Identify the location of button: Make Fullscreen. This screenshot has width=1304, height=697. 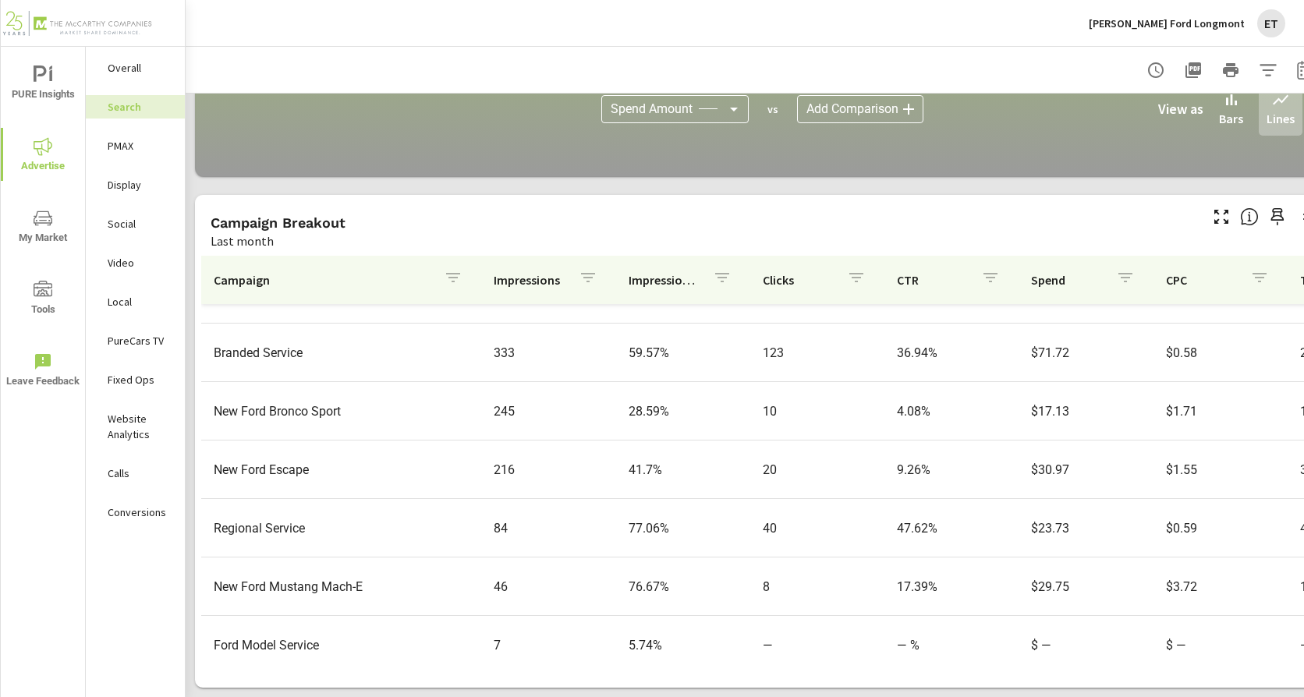
(1221, 217).